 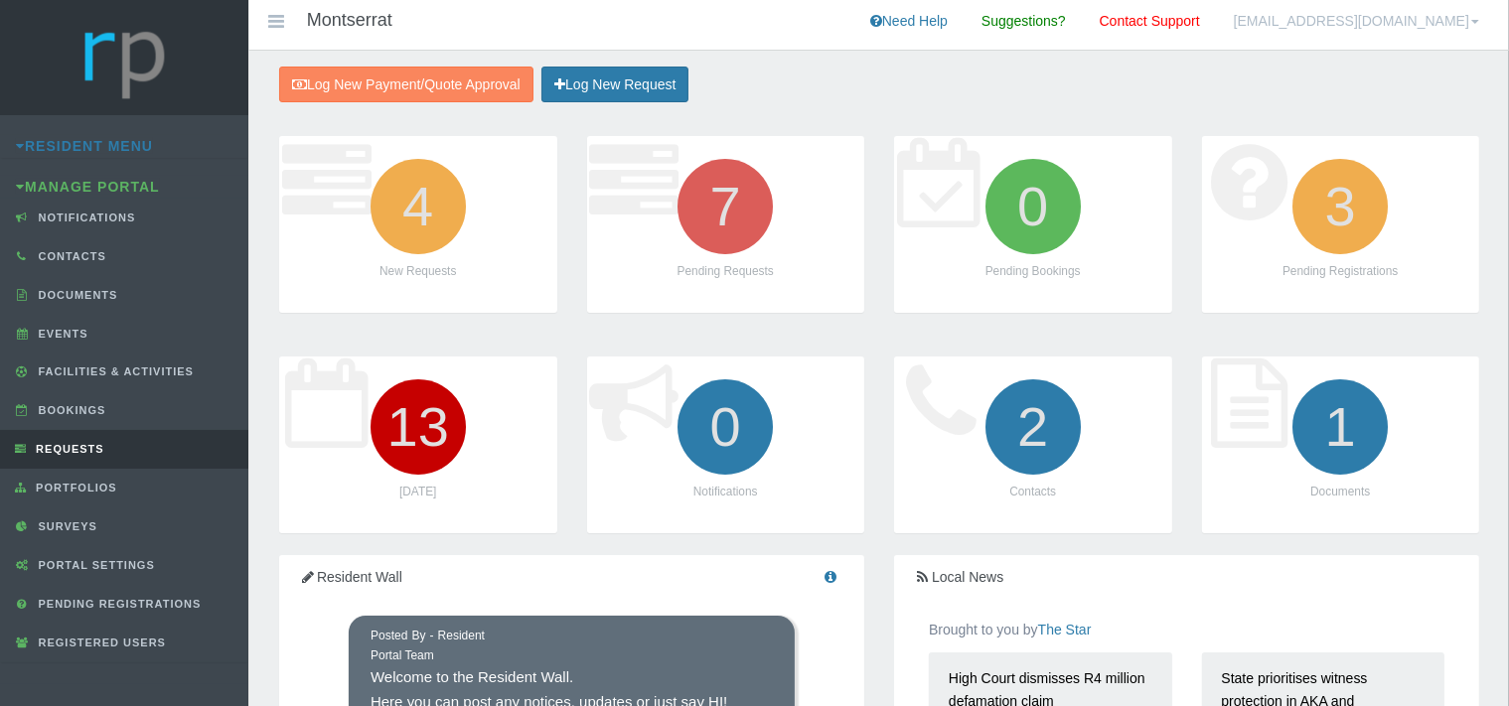 What do you see at coordinates (725, 207) in the screenshot?
I see `i: 7` at bounding box center [725, 207].